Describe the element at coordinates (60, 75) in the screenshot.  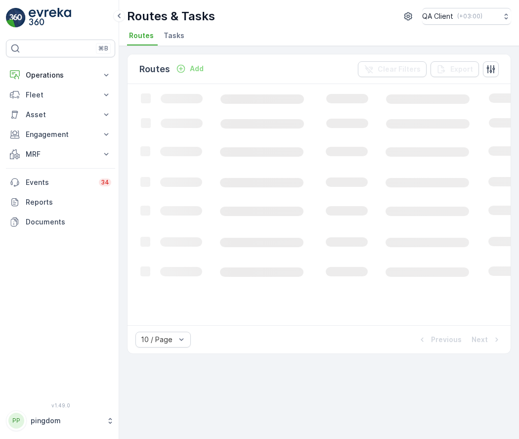
I see `p: Operations` at that location.